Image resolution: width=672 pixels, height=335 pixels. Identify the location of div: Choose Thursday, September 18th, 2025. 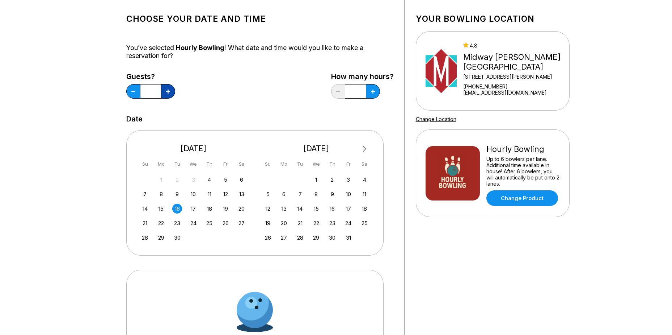
(209, 208).